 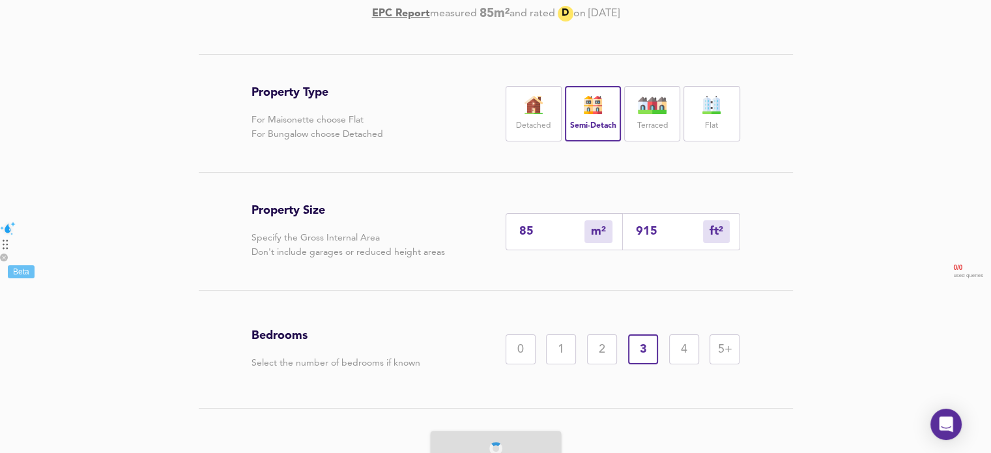 I want to click on label: Detached, so click(x=533, y=126).